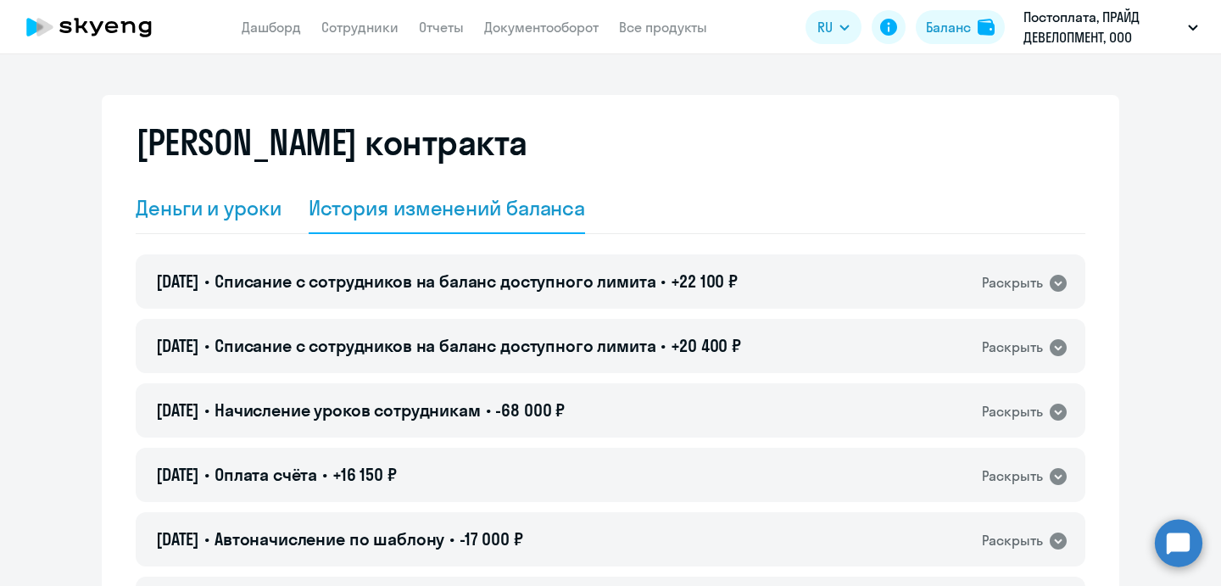 The image size is (1221, 586). What do you see at coordinates (447, 208) in the screenshot?
I see `div: История изменений баланса` at bounding box center [447, 208].